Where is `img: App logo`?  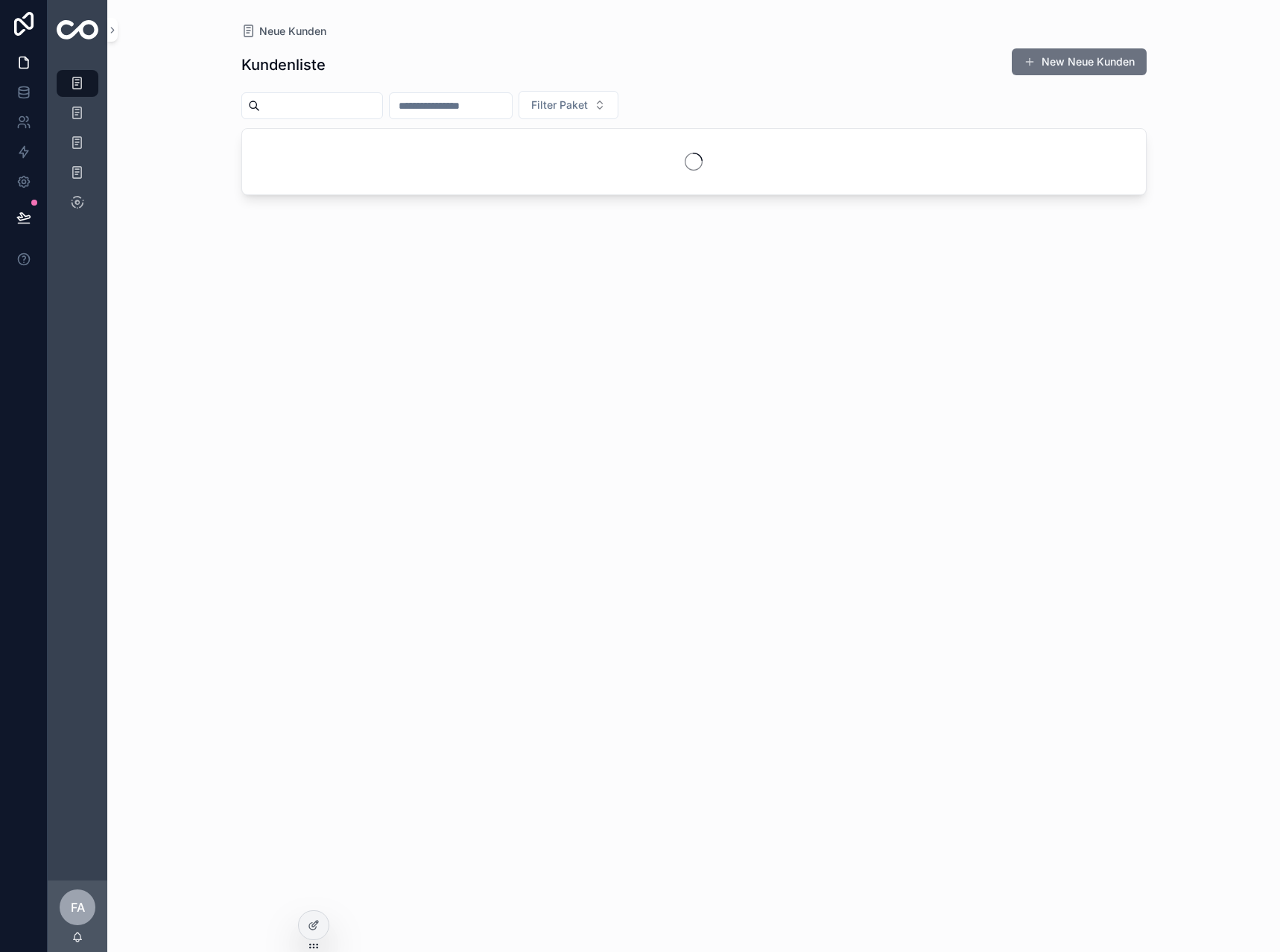 img: App logo is located at coordinates (77, 30).